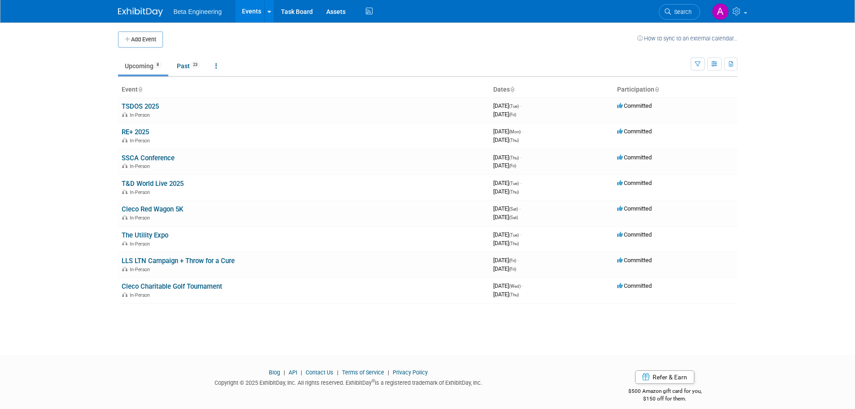 The width and height of the screenshot is (855, 409). I want to click on img: Anne Mertens, so click(720, 12).